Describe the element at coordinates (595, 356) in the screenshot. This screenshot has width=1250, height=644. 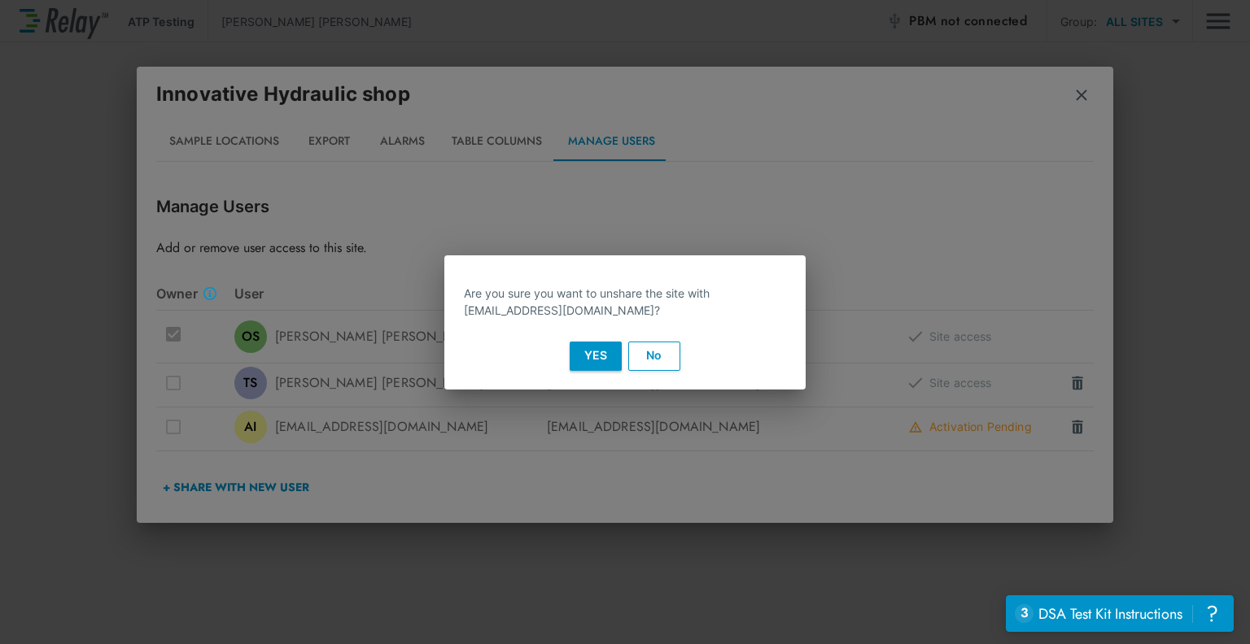
I see `button: Yes` at that location.